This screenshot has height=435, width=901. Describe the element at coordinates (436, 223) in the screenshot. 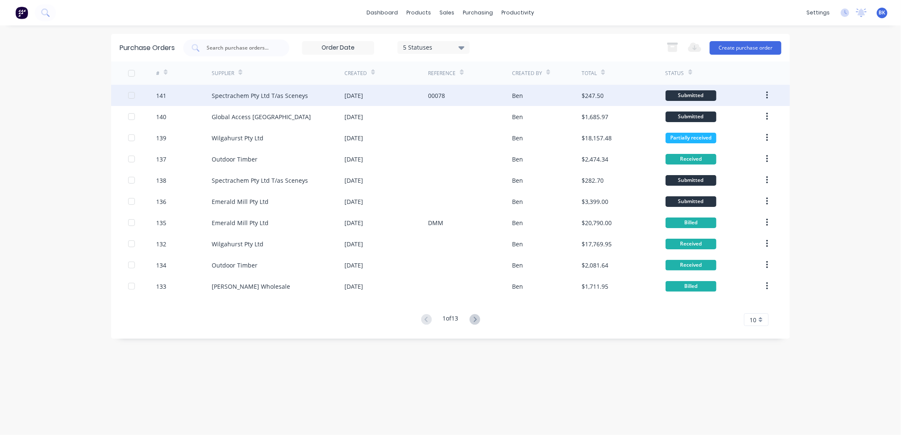

I see `div: DMM` at that location.